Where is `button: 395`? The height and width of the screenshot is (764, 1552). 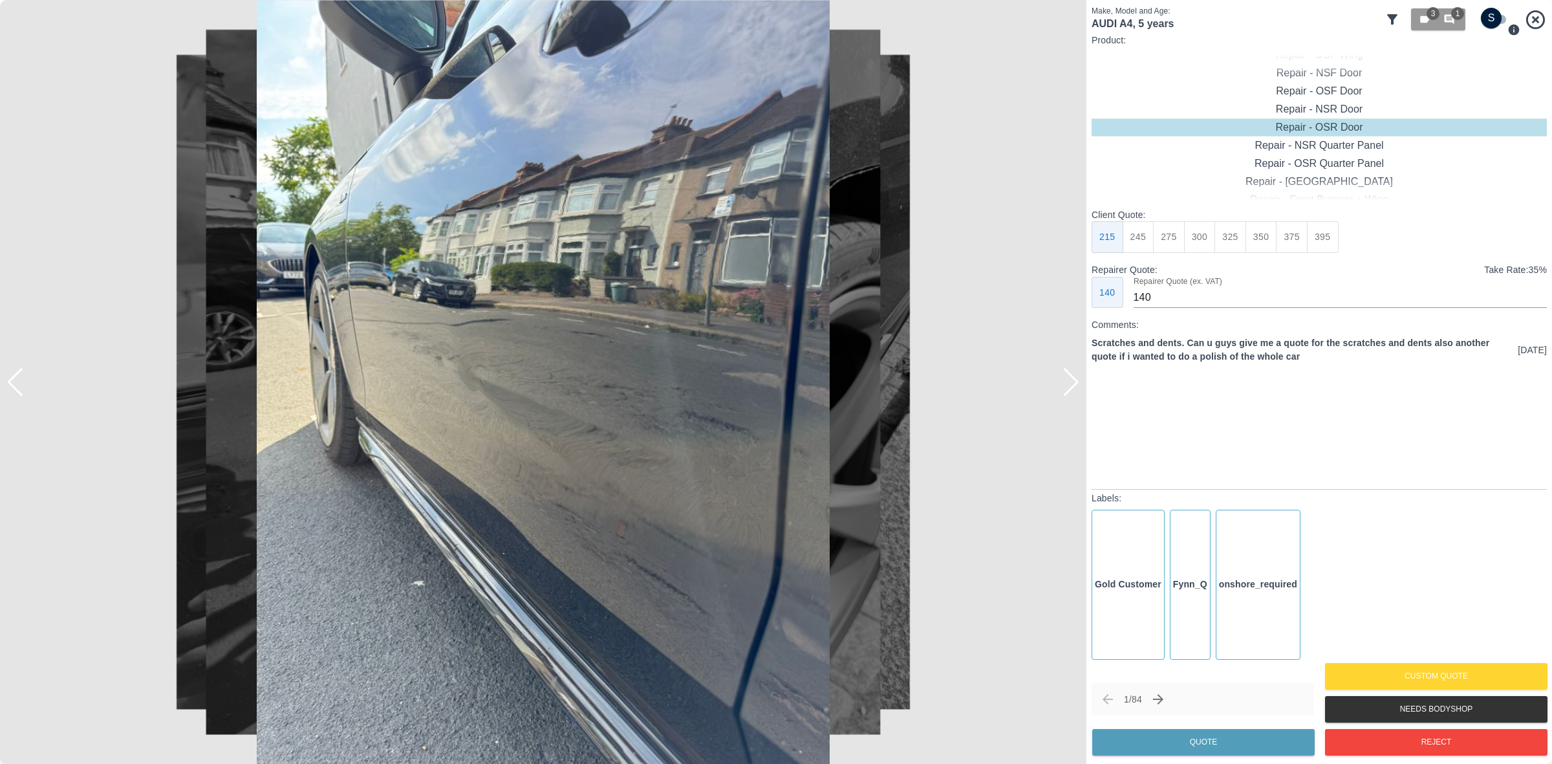 button: 395 is located at coordinates (1323, 237).